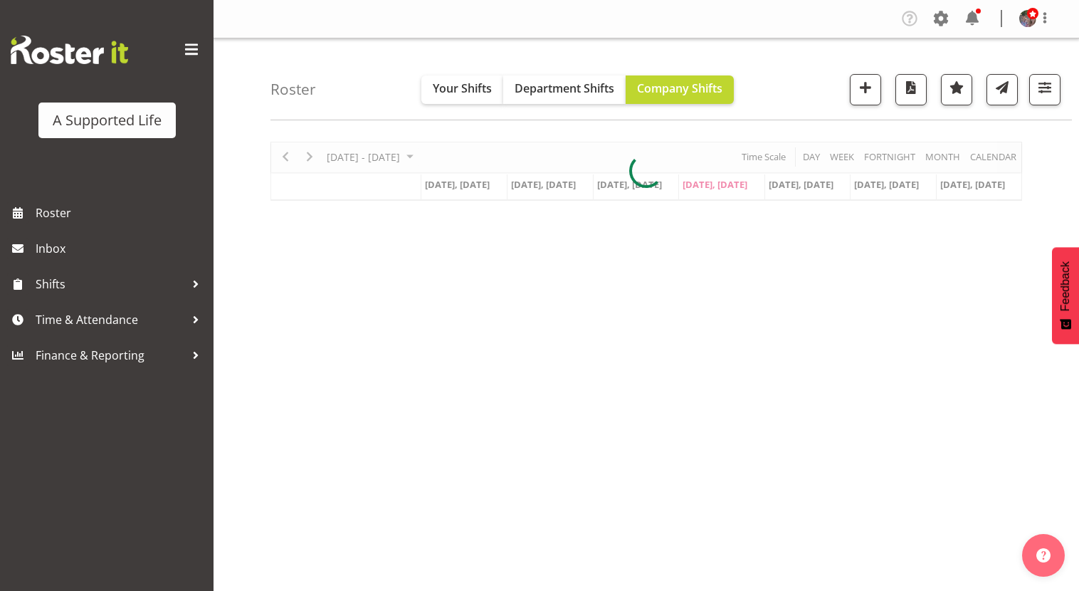  I want to click on button: Company Shifts, so click(680, 90).